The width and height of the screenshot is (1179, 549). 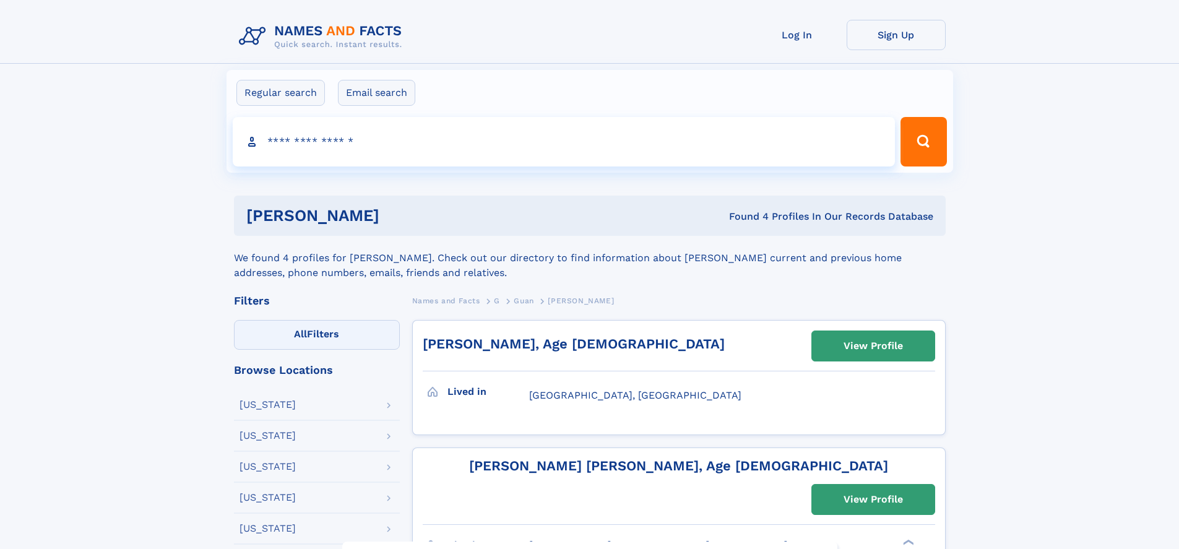 What do you see at coordinates (497, 301) in the screenshot?
I see `span: G` at bounding box center [497, 301].